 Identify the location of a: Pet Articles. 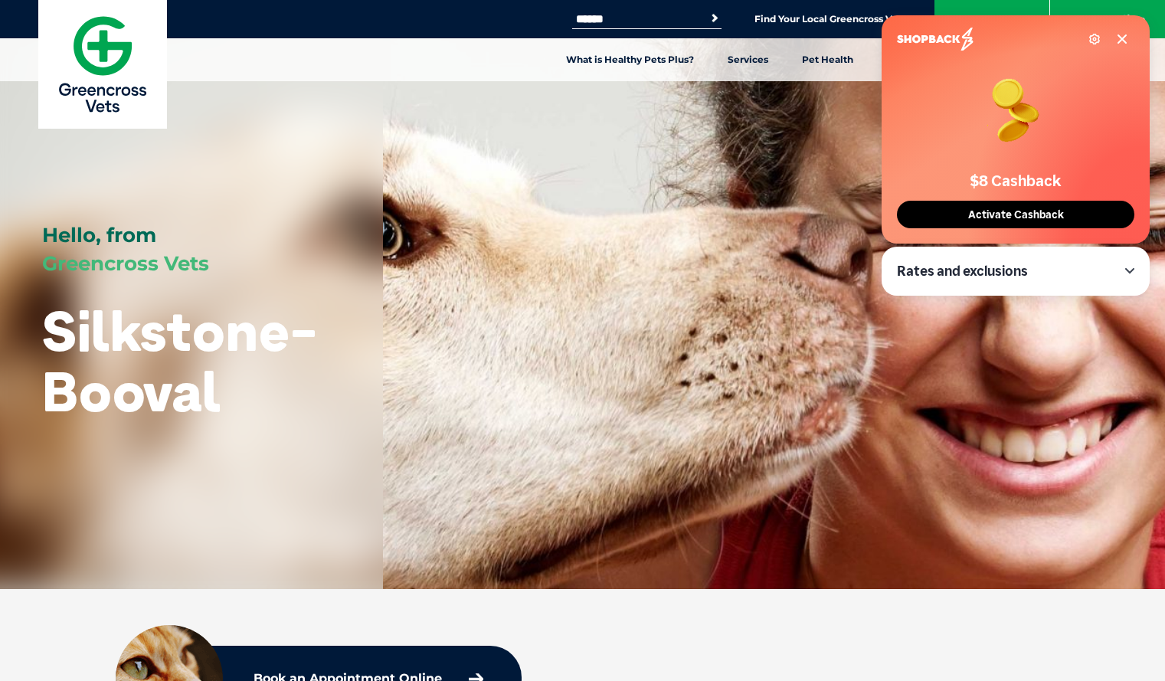
(915, 60).